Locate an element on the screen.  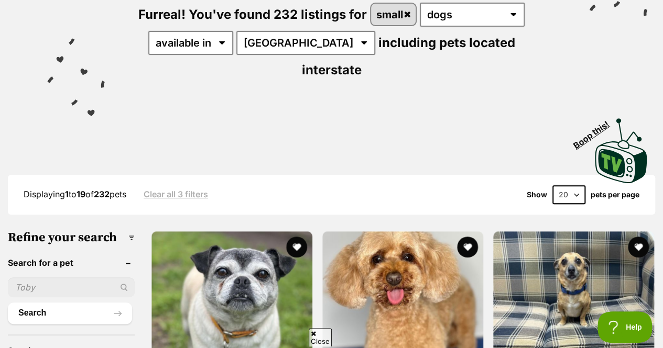
strong: 1 is located at coordinates (67, 194).